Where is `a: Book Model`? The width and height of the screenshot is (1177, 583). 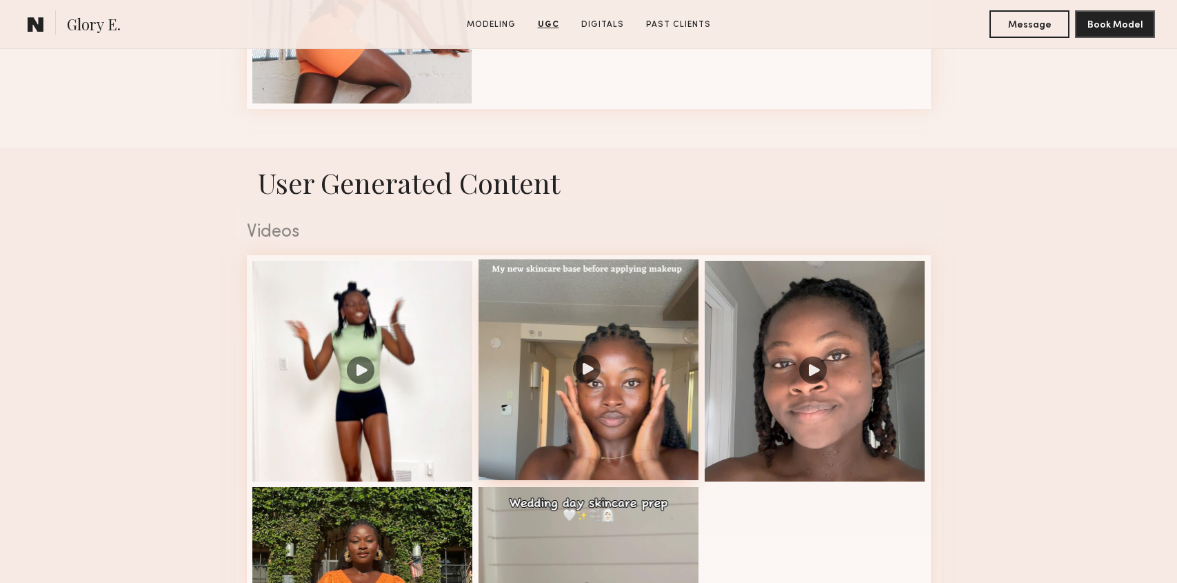
a: Book Model is located at coordinates (1115, 23).